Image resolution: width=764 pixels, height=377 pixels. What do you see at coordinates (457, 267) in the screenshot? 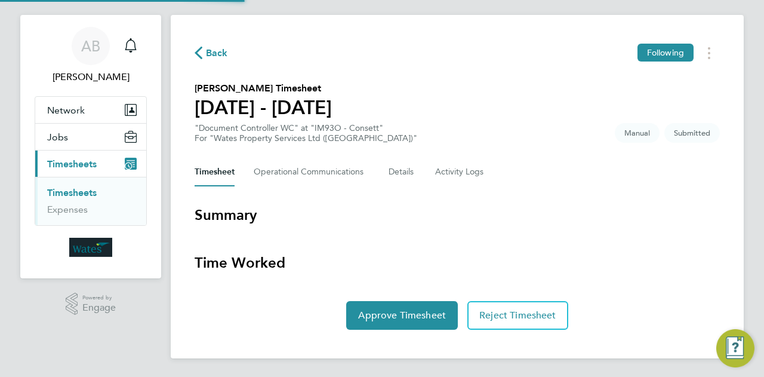
I see `section: Timesheet` at bounding box center [457, 267].